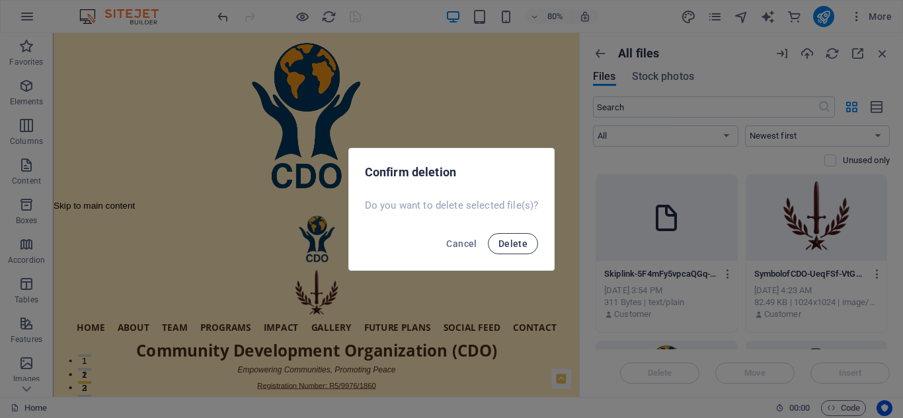  Describe the element at coordinates (451, 205) in the screenshot. I see `p: Do you want to delete selected file(s)?` at that location.